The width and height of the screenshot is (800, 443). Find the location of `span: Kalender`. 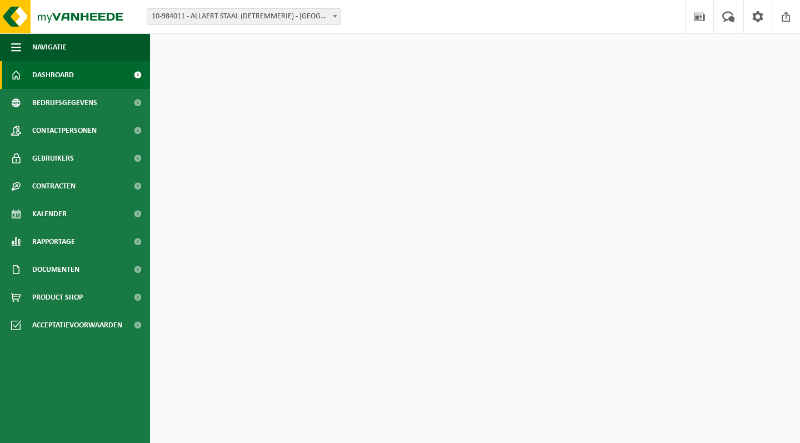

span: Kalender is located at coordinates (49, 214).